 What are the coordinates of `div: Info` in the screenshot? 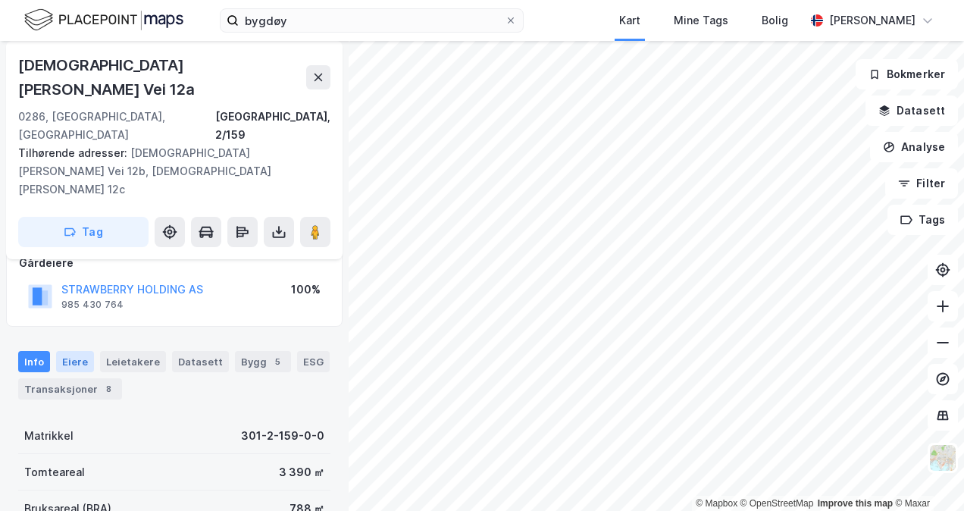 It's located at (34, 361).